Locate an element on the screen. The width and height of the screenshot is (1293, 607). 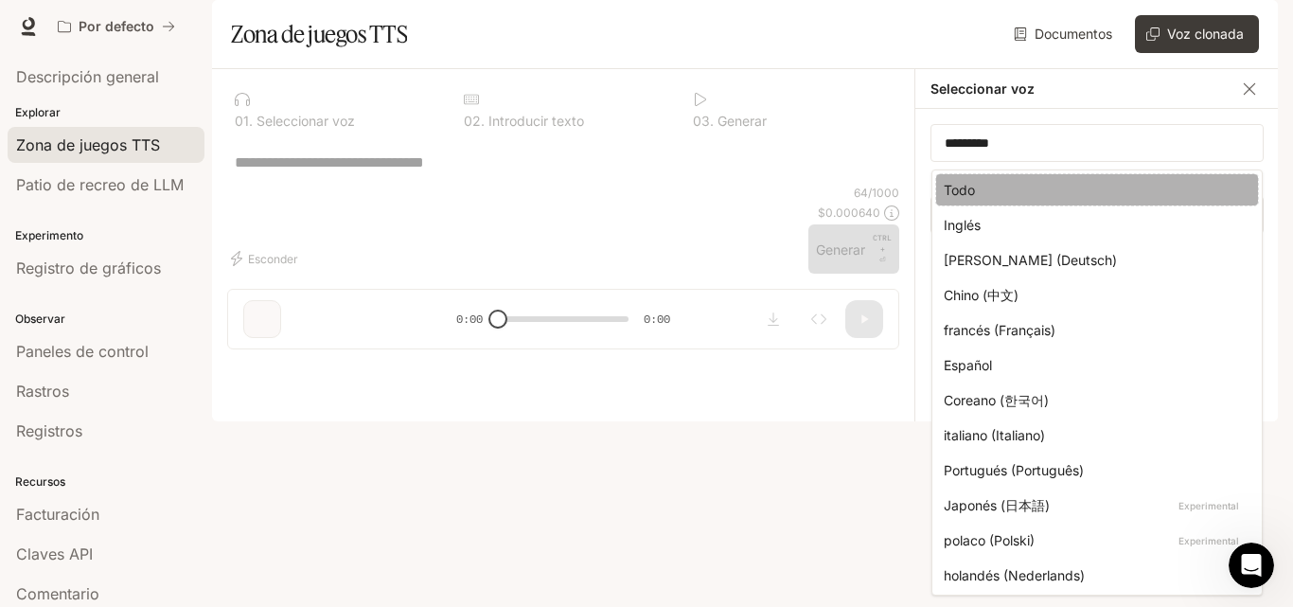
font: polaco (Polski) is located at coordinates (989, 540).